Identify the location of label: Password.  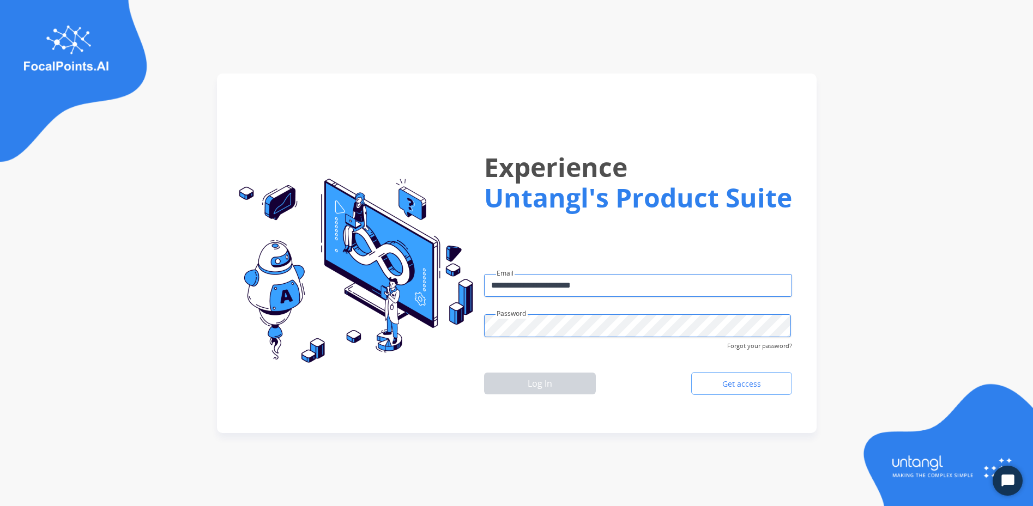
(511, 314).